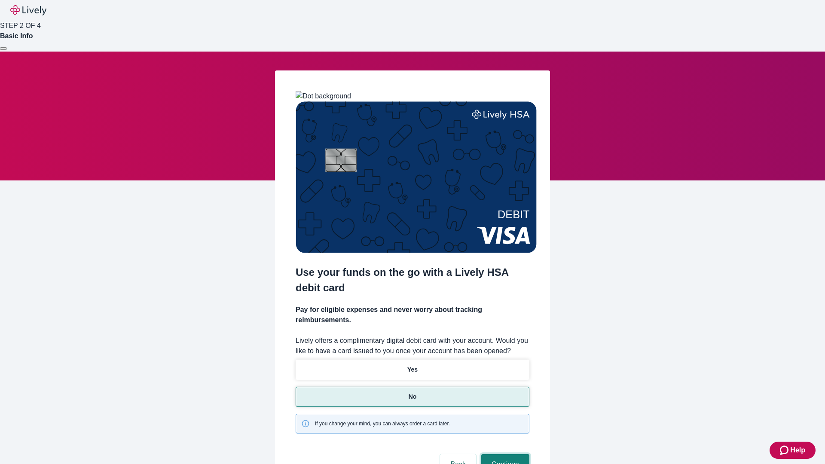 The height and width of the screenshot is (464, 825). What do you see at coordinates (413, 315) in the screenshot?
I see `h4: Pay for eligible expenses and never worry about tracking reimbursements.` at bounding box center [413, 315].